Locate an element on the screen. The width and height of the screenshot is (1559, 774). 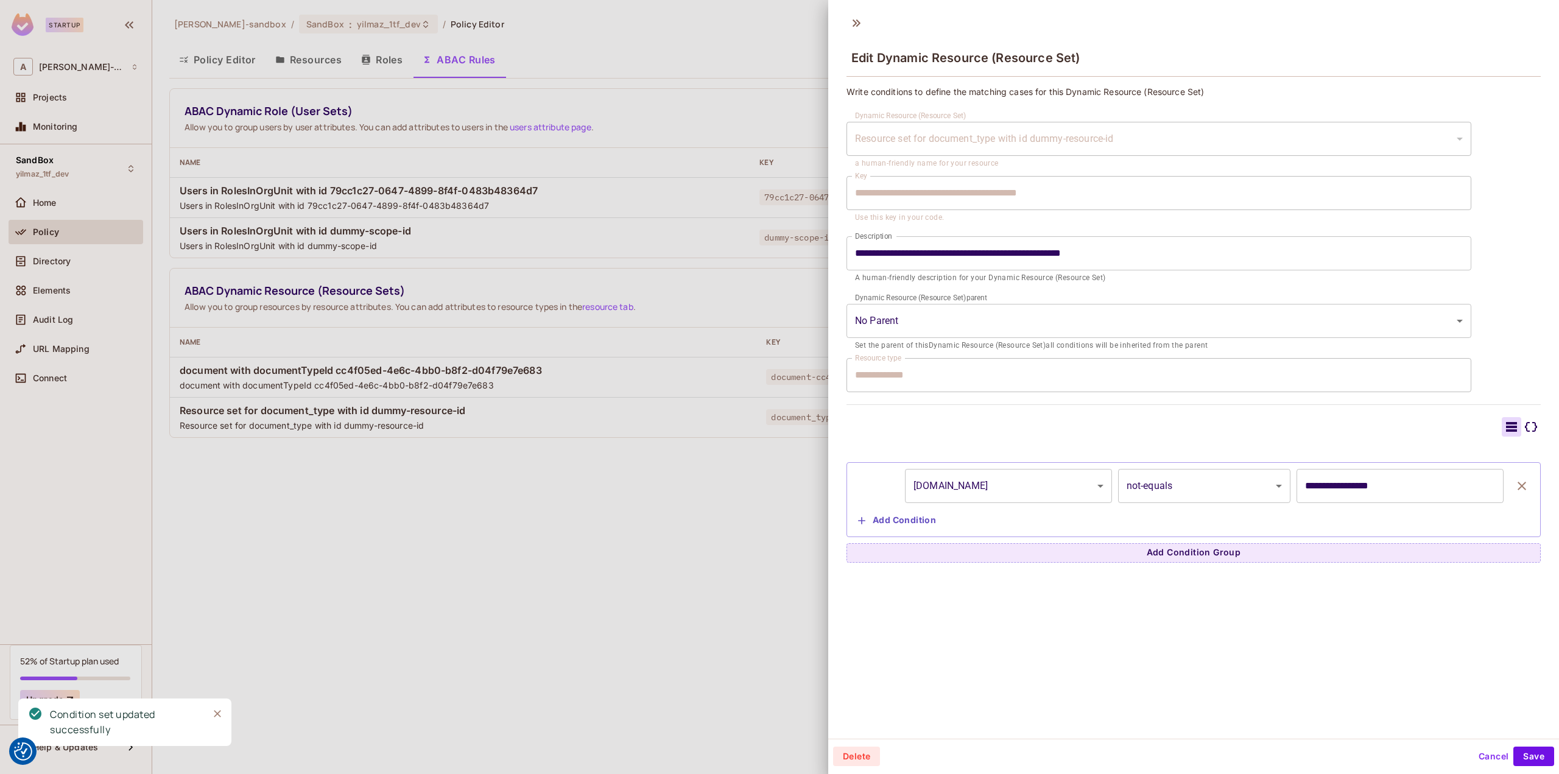
label: Description is located at coordinates (873, 236).